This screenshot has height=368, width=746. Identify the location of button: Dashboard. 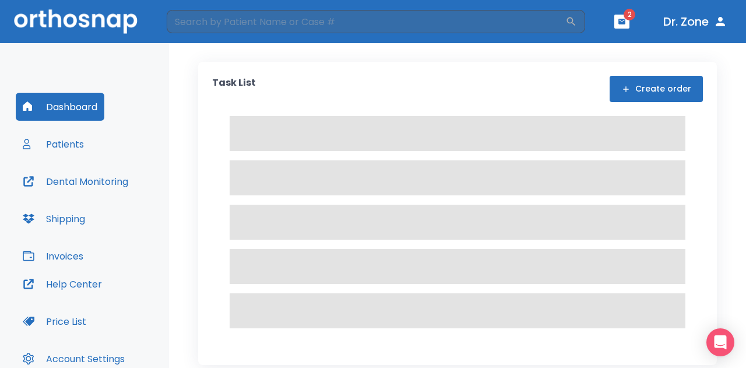
(60, 107).